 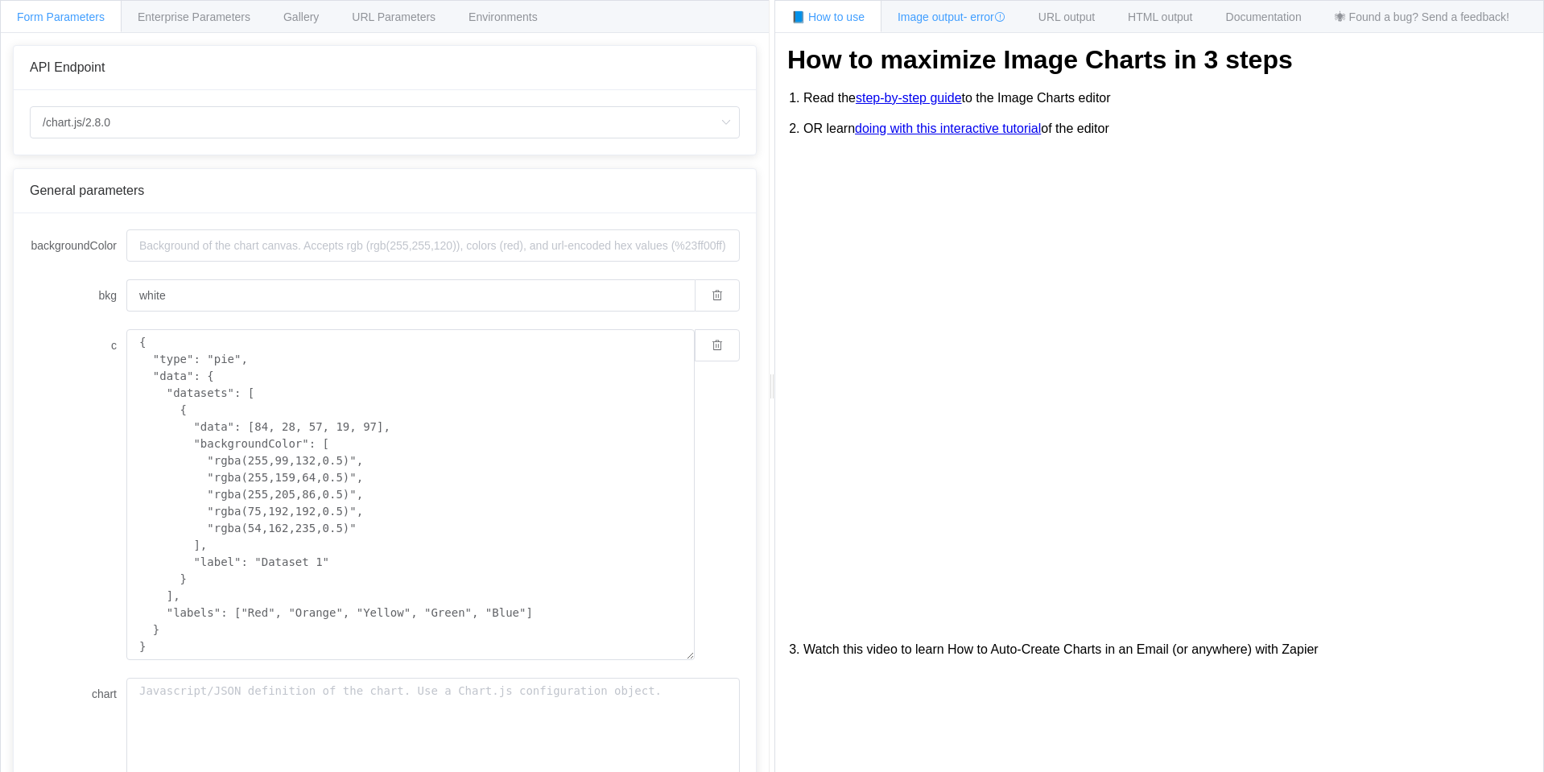 I want to click on span: Documentation, so click(x=1264, y=17).